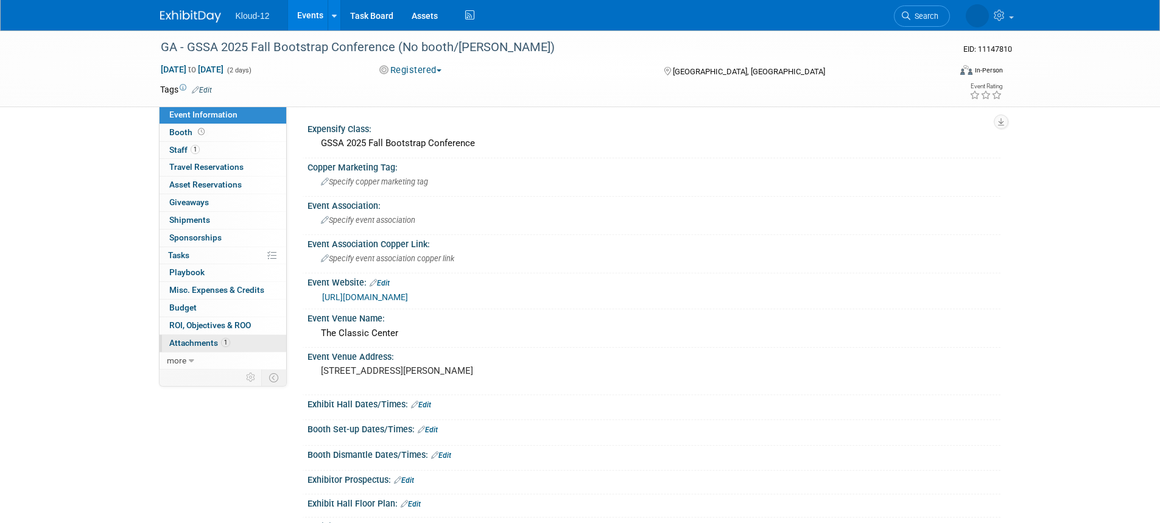  What do you see at coordinates (223, 290) in the screenshot?
I see `a: Misc. Expenses & Credits` at bounding box center [223, 290].